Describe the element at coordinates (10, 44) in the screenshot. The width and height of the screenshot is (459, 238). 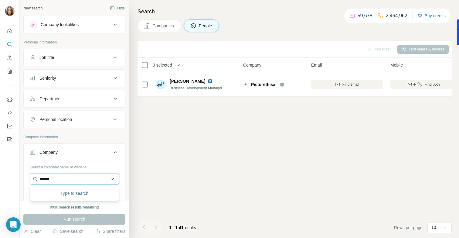
I see `button: Search` at that location.